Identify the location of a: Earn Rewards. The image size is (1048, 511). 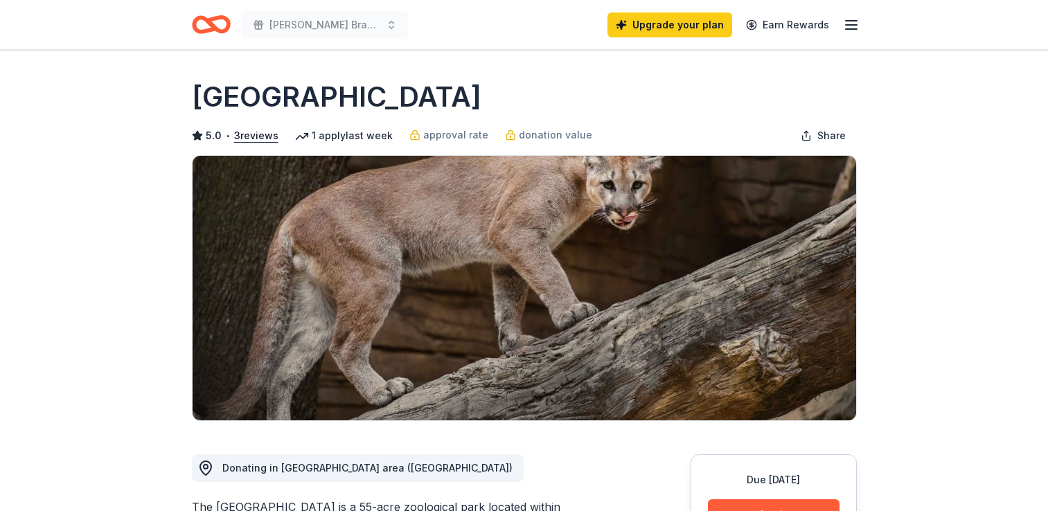
(788, 25).